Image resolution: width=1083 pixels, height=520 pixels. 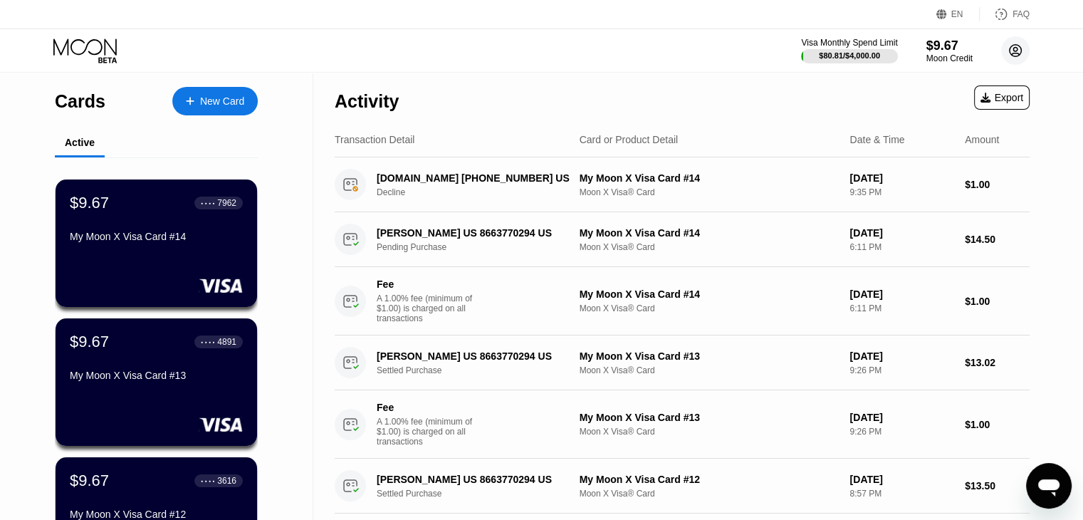 I want to click on div: Transaction Detail, so click(x=375, y=140).